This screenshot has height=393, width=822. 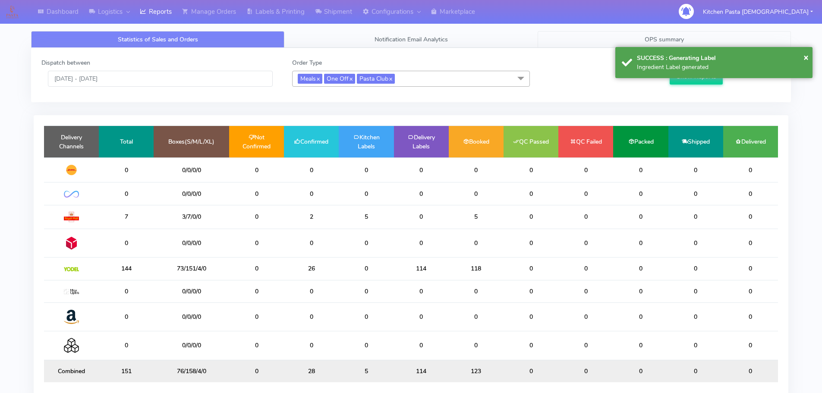 What do you see at coordinates (71, 194) in the screenshot?
I see `img: OnFleet` at bounding box center [71, 194].